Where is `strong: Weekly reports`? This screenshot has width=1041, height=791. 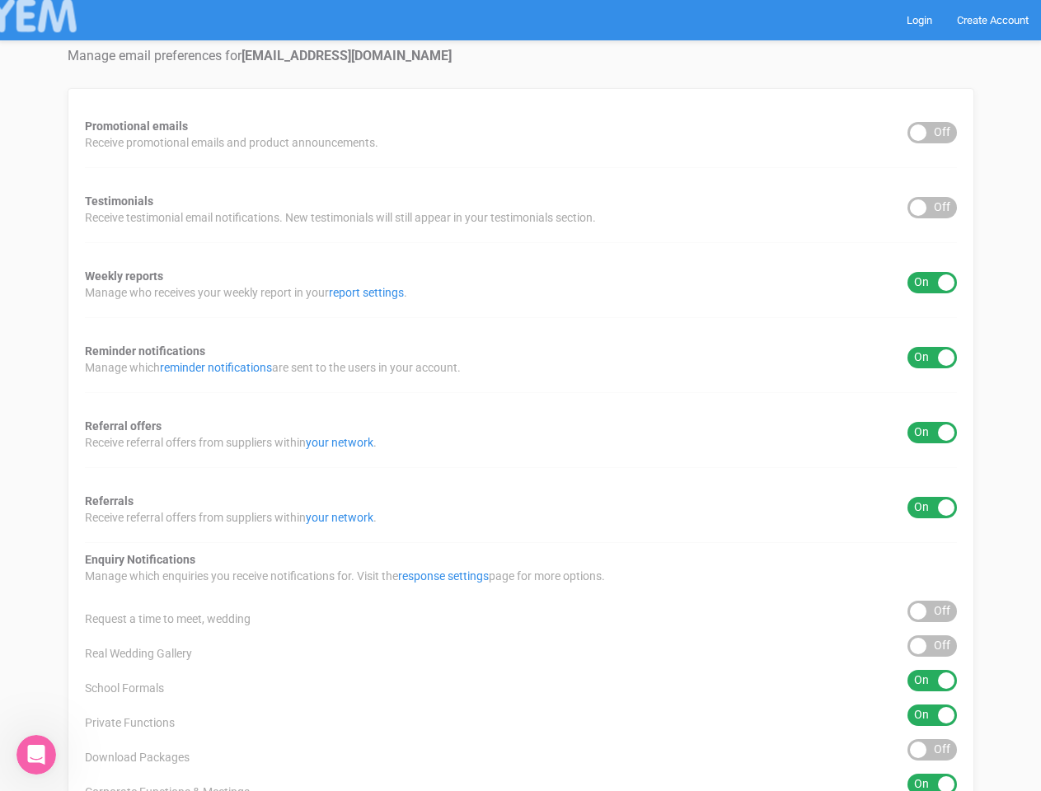 strong: Weekly reports is located at coordinates (124, 276).